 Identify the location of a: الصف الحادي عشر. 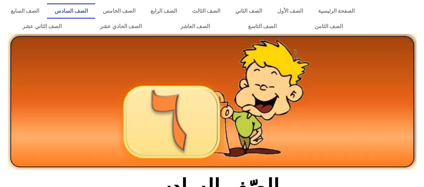
(121, 26).